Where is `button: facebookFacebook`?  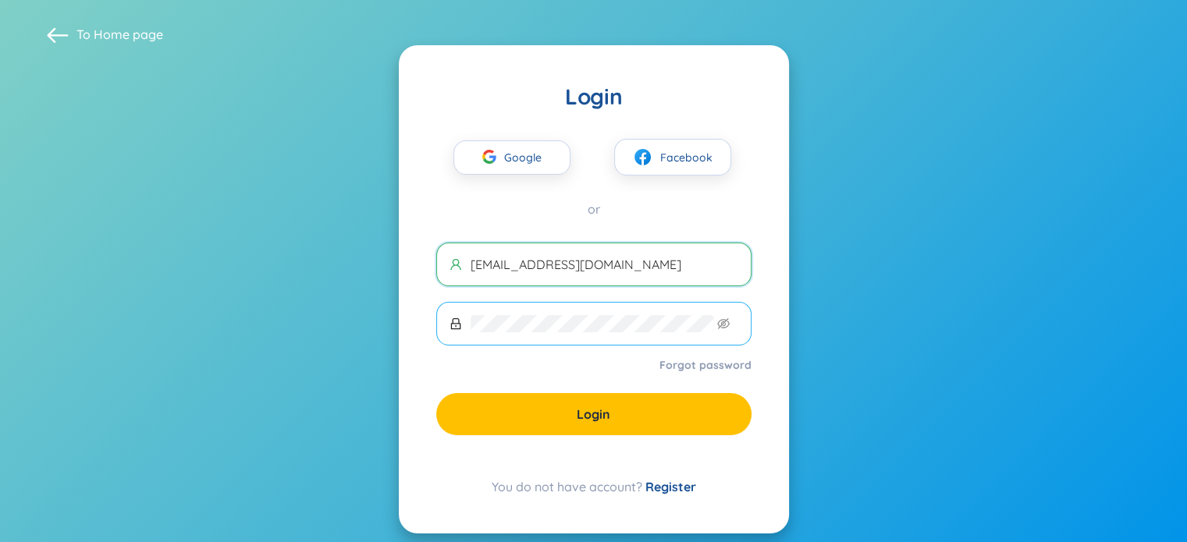 button: facebookFacebook is located at coordinates (673, 157).